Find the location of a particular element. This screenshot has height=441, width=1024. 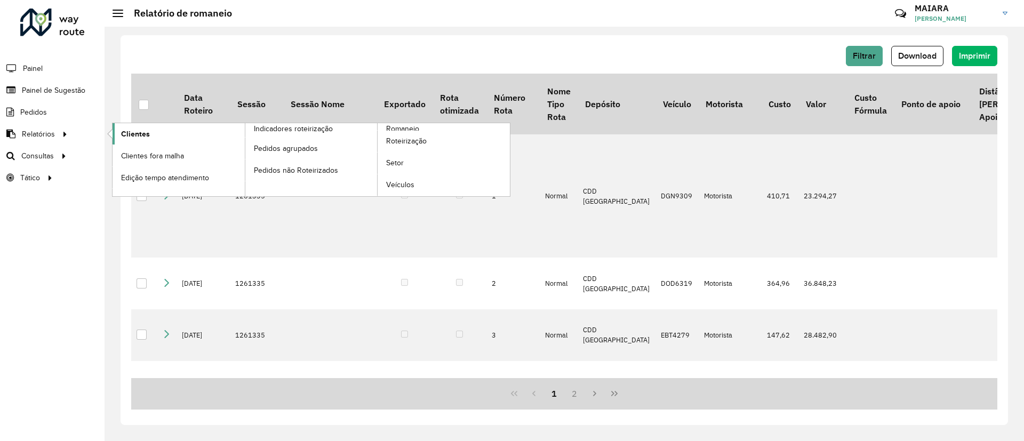

th: Custo is located at coordinates (780, 104).